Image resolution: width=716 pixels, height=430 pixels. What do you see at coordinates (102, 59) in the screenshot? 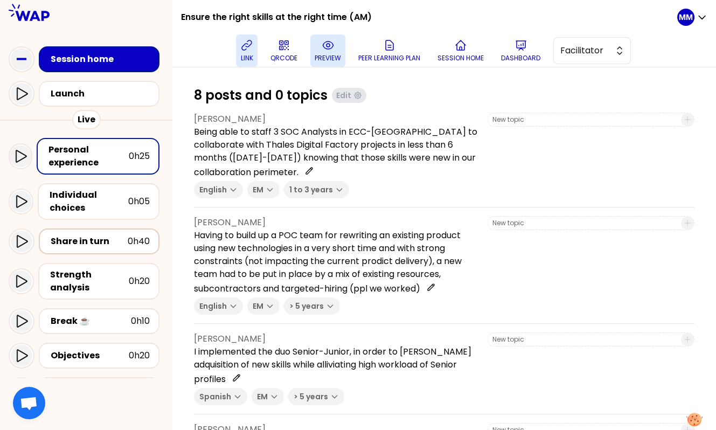
I see `div: Session home` at bounding box center [102, 59].